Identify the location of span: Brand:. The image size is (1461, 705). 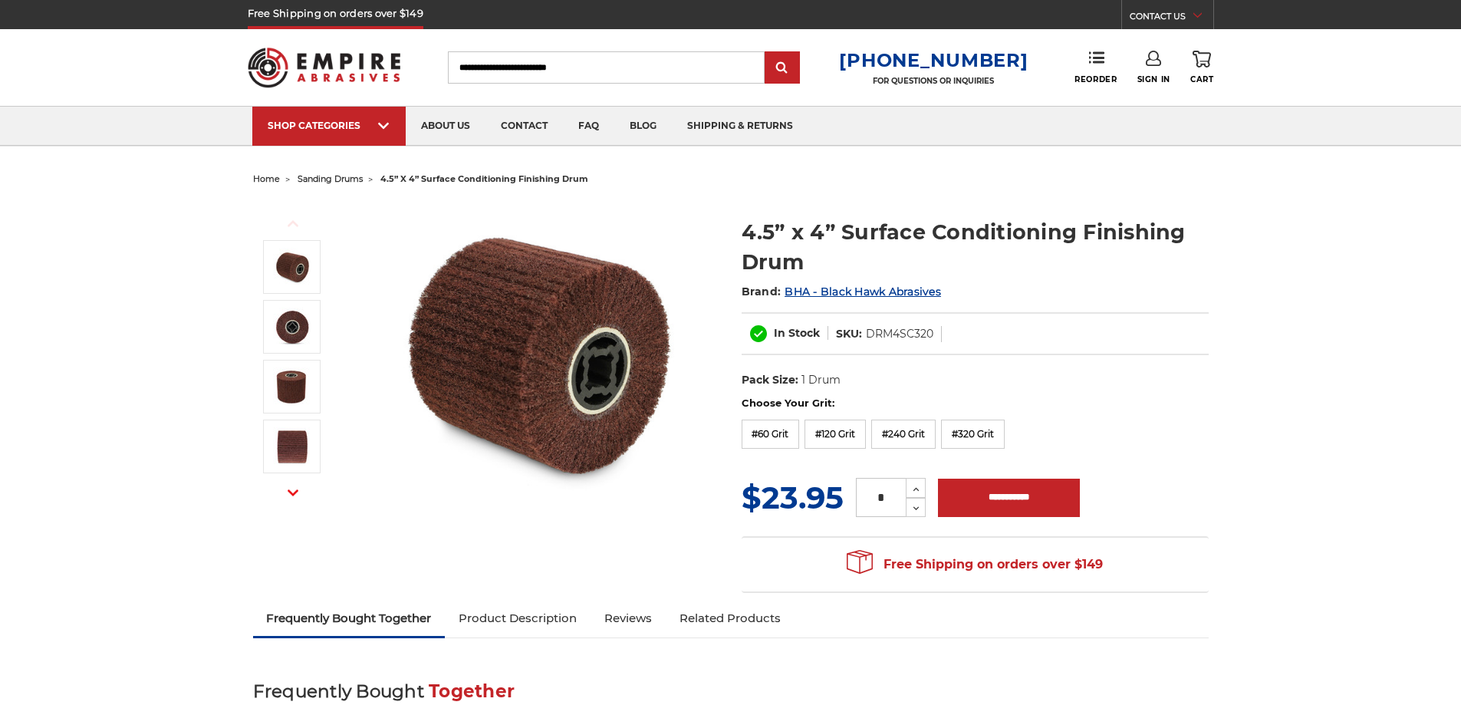
(762, 291).